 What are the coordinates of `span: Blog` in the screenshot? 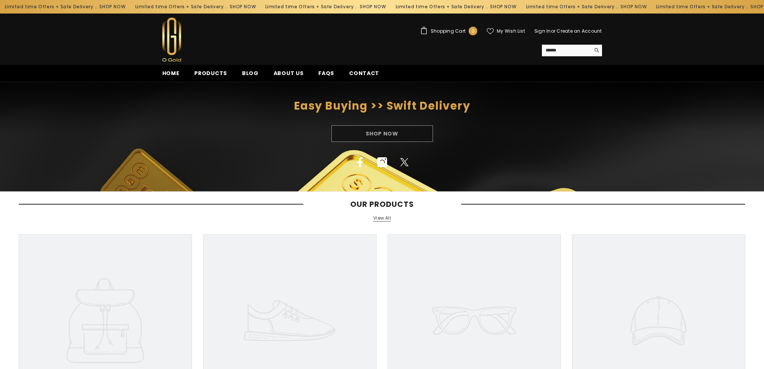 It's located at (250, 73).